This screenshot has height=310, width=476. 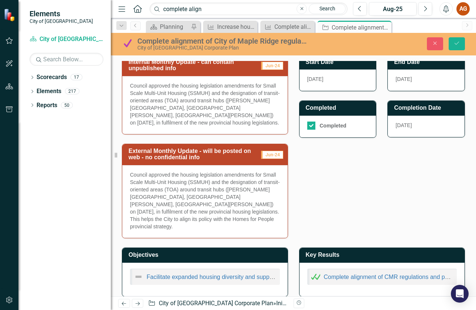 I want to click on img: Complete, so click(x=128, y=43).